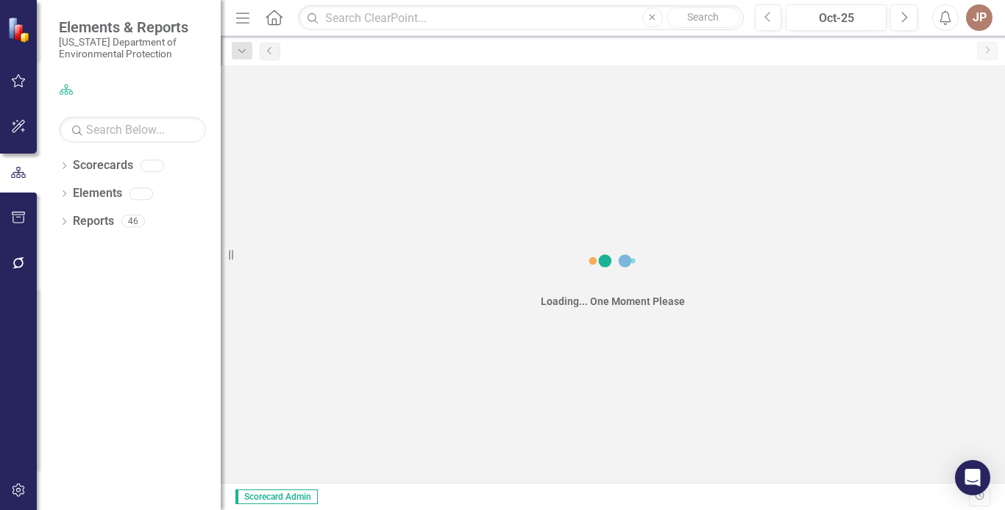 This screenshot has width=1005, height=510. Describe the element at coordinates (133, 221) in the screenshot. I see `div: 46` at that location.